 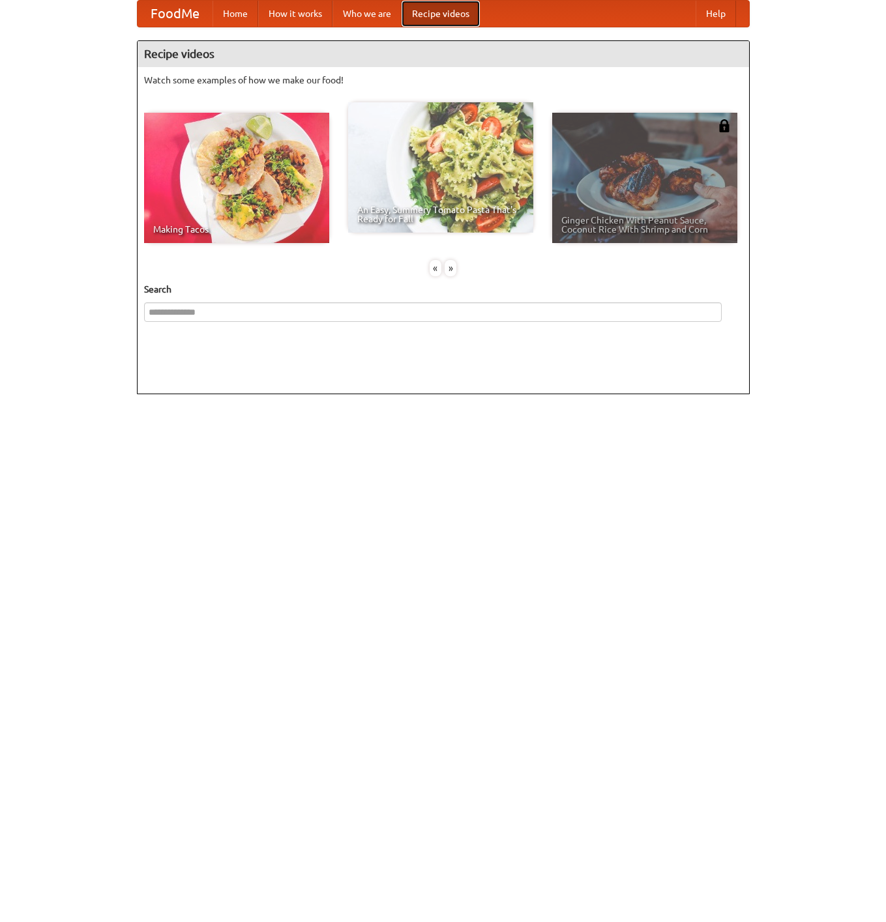 I want to click on a: Who we are, so click(x=367, y=14).